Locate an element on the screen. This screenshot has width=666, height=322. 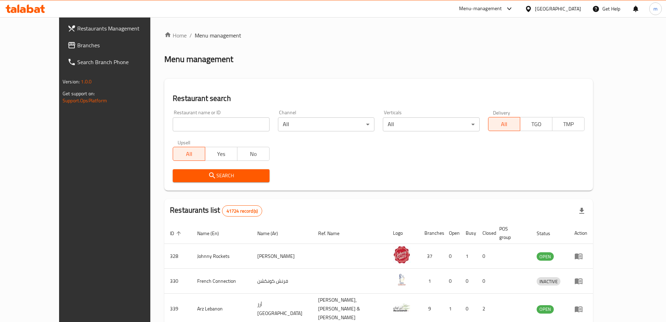
button: TGO is located at coordinates (536, 124).